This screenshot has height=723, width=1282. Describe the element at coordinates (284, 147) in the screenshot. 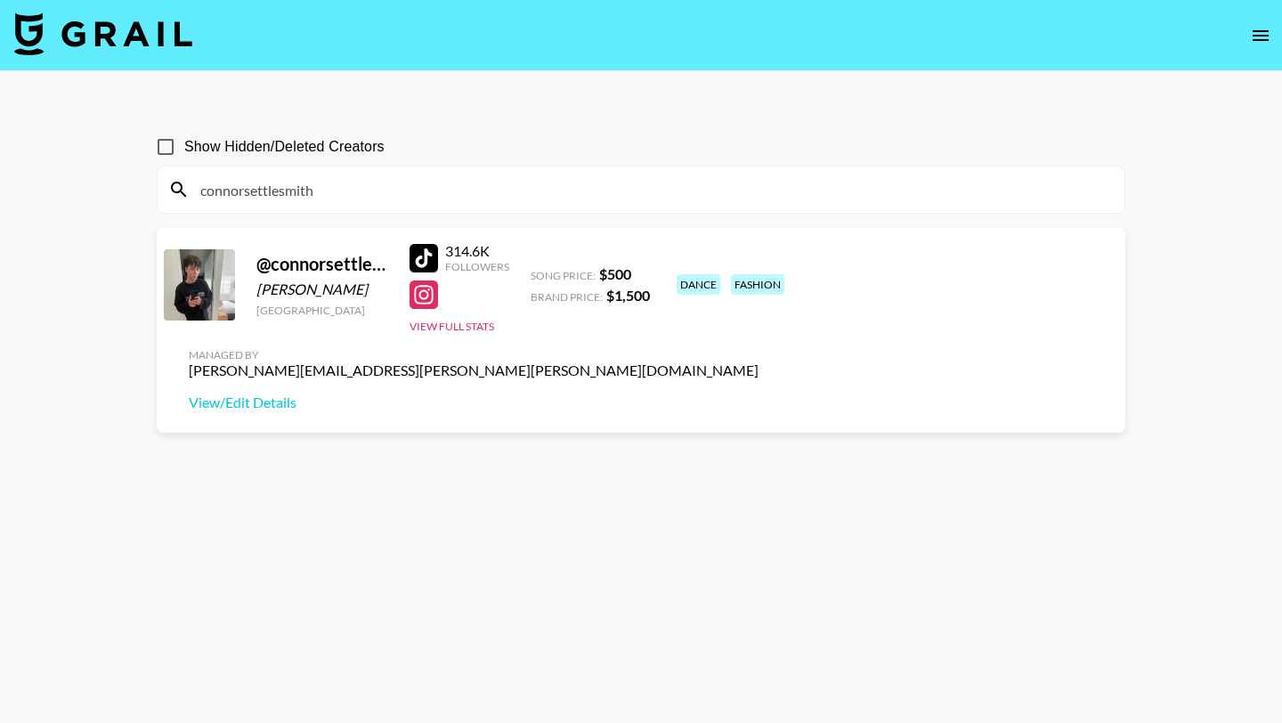

I see `span: Show Hidden/Deleted Creators` at that location.